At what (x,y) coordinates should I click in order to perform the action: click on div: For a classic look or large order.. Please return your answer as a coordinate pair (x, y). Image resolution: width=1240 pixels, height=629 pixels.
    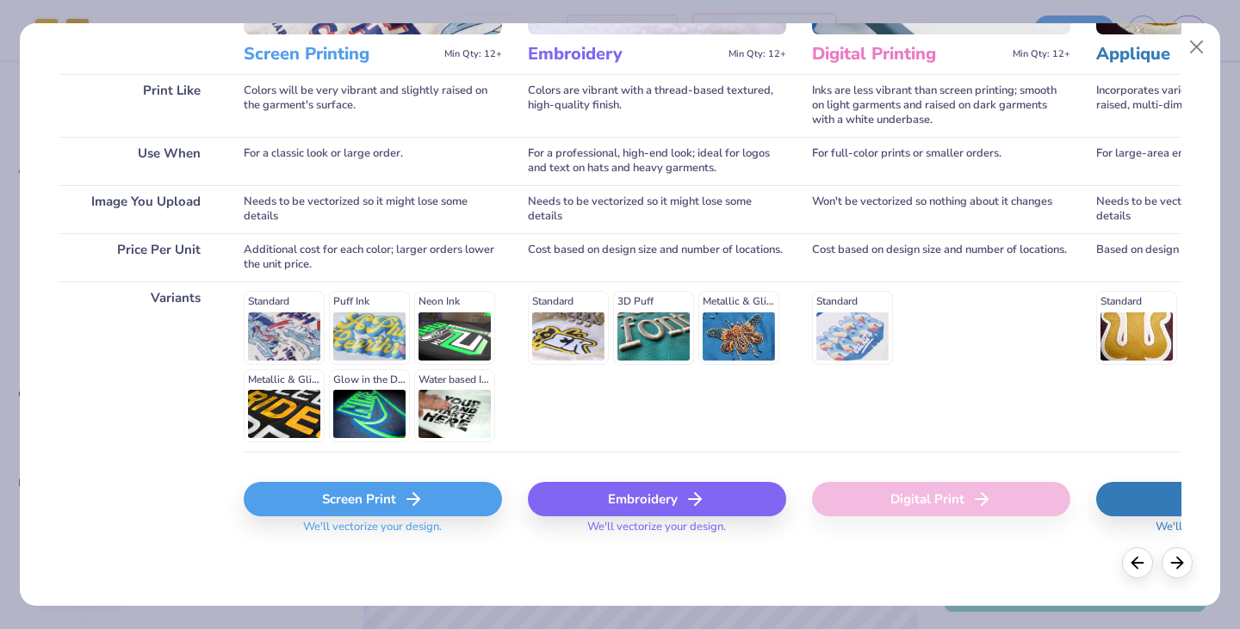
    Looking at the image, I should click on (373, 161).